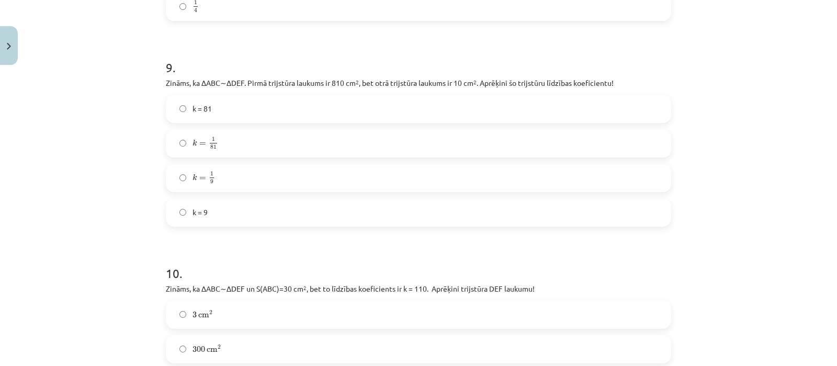 This screenshot has width=837, height=366. What do you see at coordinates (419, 83) in the screenshot?
I see `p: Zināms, ka ΔABC∼ΔDEF. Pirmā trijstūra laukums ir 810 cm , bet otrā trijstūra laukums ir 10 cm . A...` at bounding box center [419, 83].